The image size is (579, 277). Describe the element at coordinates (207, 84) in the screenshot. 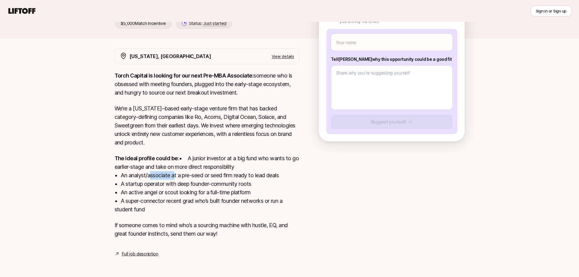

I see `p: someone who is obsessed with meeting founders, plugged into the early-stage ecosystem, and hungry...` at that location.